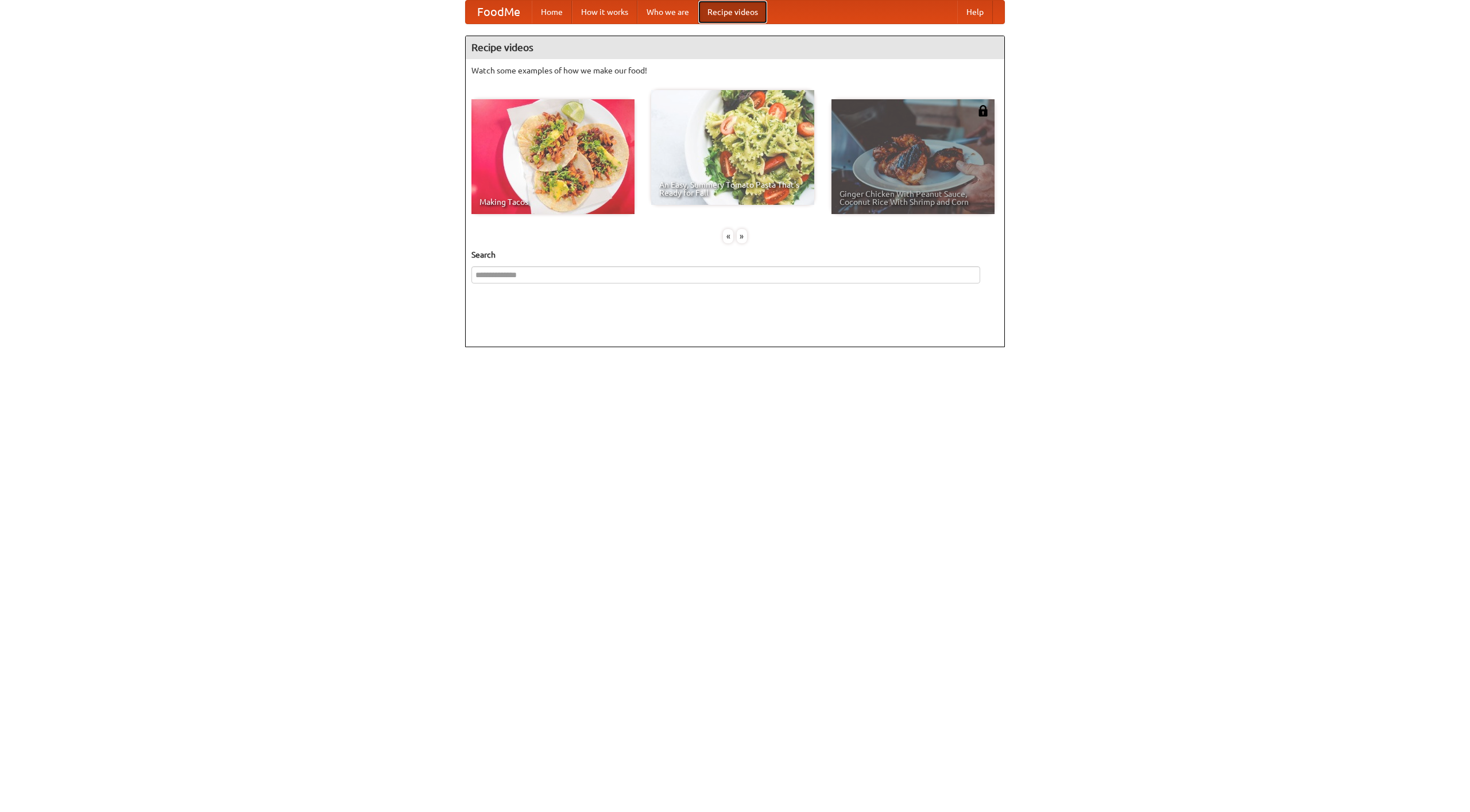 The width and height of the screenshot is (1470, 812). Describe the element at coordinates (668, 12) in the screenshot. I see `a: Who we are` at that location.